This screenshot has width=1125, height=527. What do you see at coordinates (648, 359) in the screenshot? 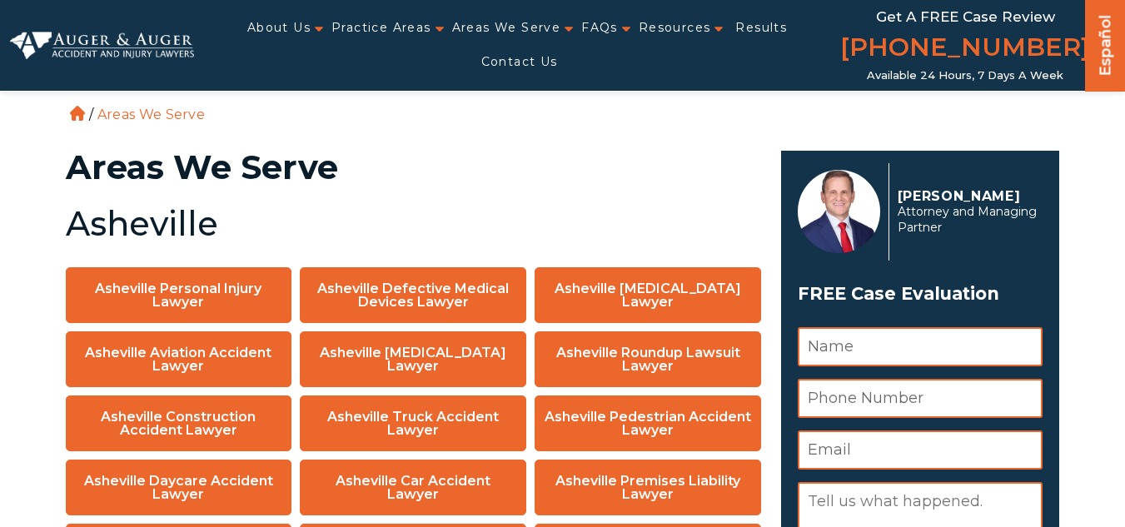
I see `a: Asheville Roundup Lawsuit Lawyer` at bounding box center [648, 359].